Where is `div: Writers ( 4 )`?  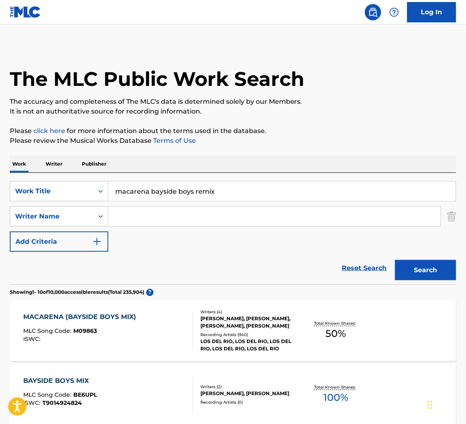
div: Writers ( 4 ) is located at coordinates (249, 312).